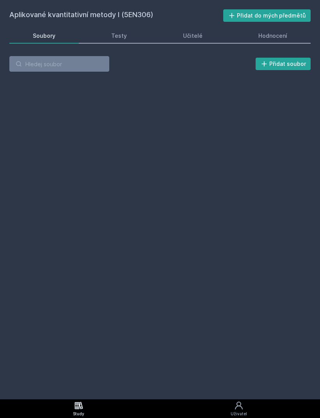  Describe the element at coordinates (193, 36) in the screenshot. I see `div: Učitelé` at that location.